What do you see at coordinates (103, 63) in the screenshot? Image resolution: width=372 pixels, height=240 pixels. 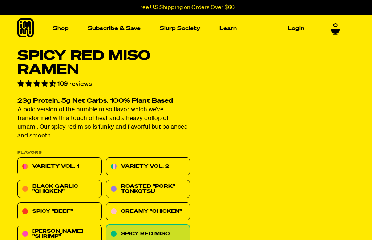 I see `h1: Spicy Red Miso Ramen` at bounding box center [103, 63].